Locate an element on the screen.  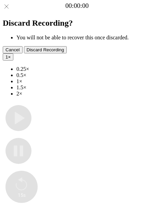
span: 1 is located at coordinates (7, 57).